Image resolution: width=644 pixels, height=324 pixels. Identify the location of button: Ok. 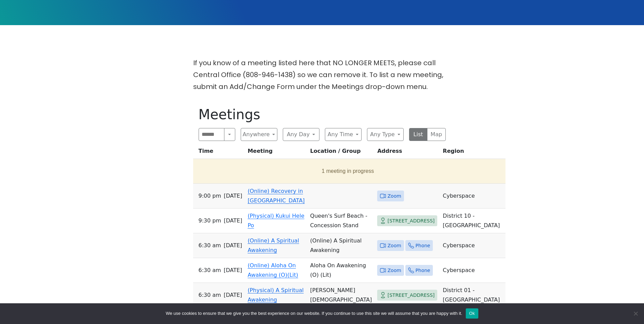
(472, 314).